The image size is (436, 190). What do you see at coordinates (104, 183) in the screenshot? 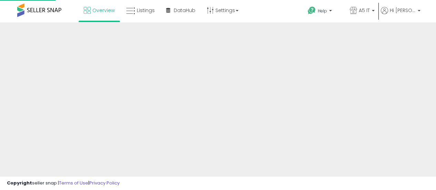
I see `a: Privacy Policy` at bounding box center [104, 183].